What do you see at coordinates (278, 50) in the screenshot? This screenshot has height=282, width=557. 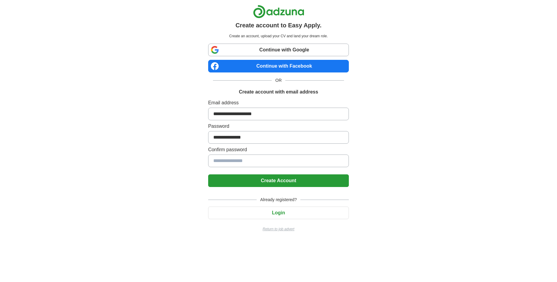 I see `a: Continue with Google` at bounding box center [278, 50].